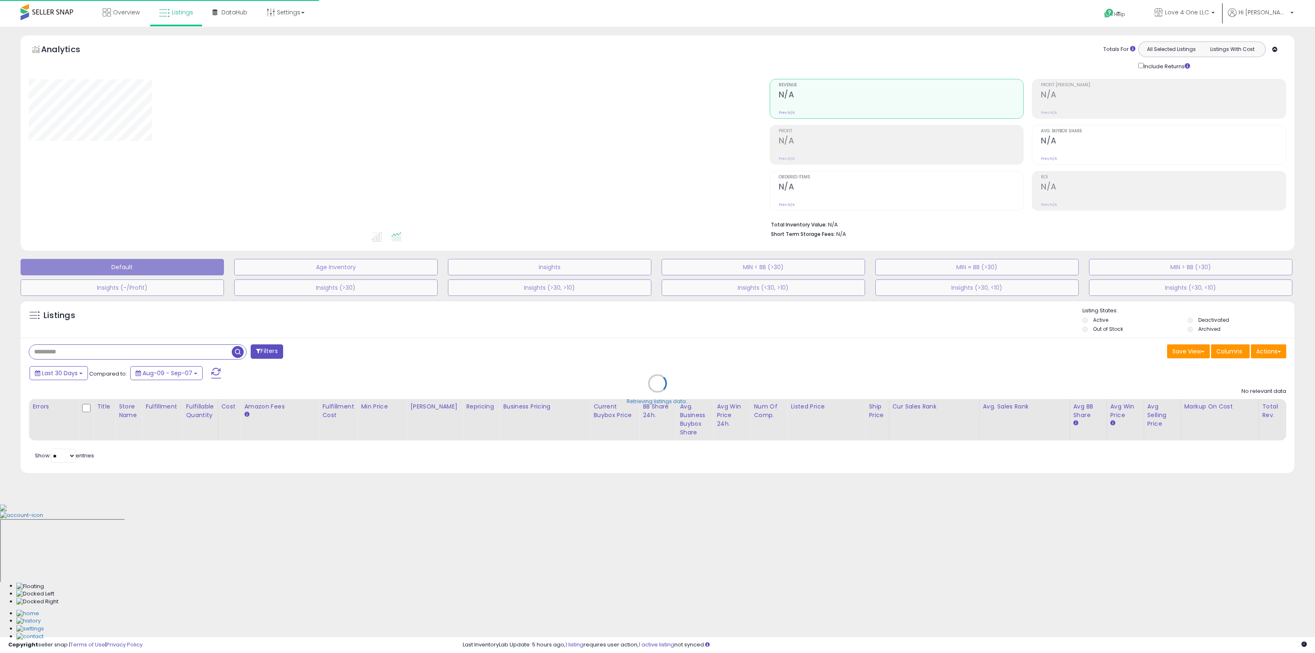  What do you see at coordinates (1171, 49) in the screenshot?
I see `button: All Selected Listings` at bounding box center [1171, 49].